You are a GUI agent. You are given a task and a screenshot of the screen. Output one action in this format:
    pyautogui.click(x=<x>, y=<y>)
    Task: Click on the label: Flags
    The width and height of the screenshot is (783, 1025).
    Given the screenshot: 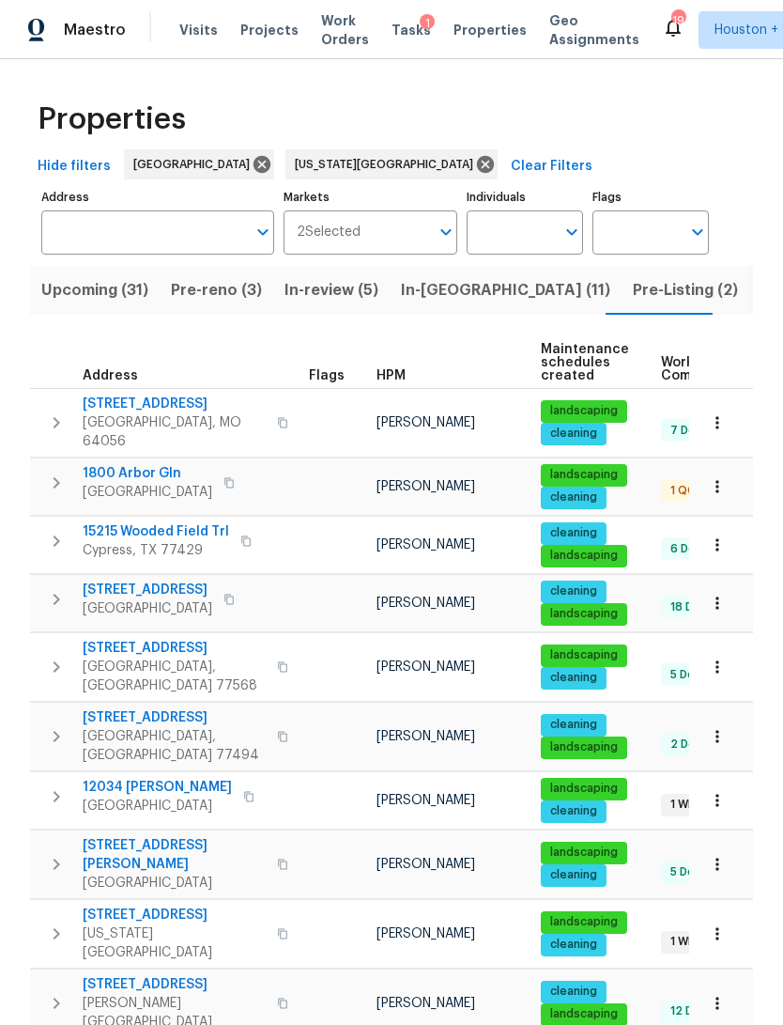 What is the action you would take?
    pyautogui.click(x=651, y=197)
    